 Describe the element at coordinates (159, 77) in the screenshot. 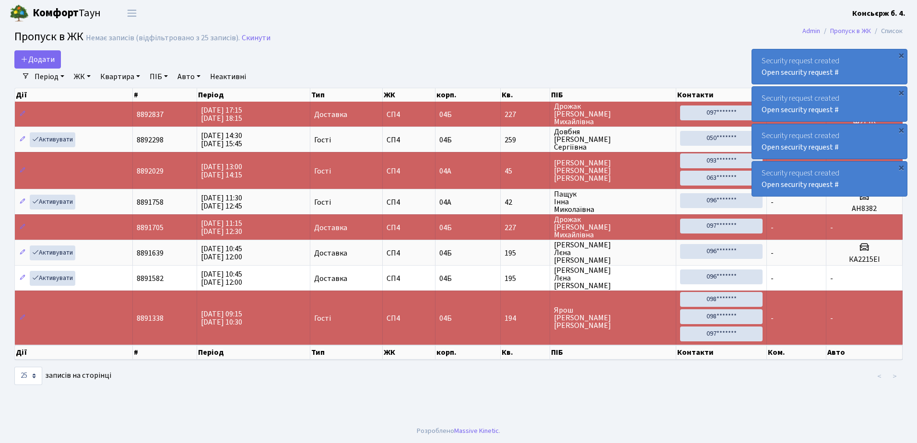

I see `a: ПІБ` at that location.